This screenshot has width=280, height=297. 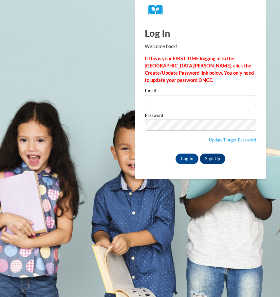 I want to click on label: Password, so click(x=200, y=116).